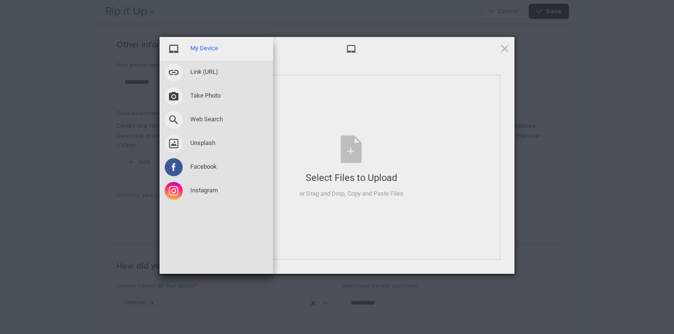 The width and height of the screenshot is (674, 334). What do you see at coordinates (504, 48) in the screenshot?
I see `span: Click here or hit ESC to close picker` at bounding box center [504, 48].